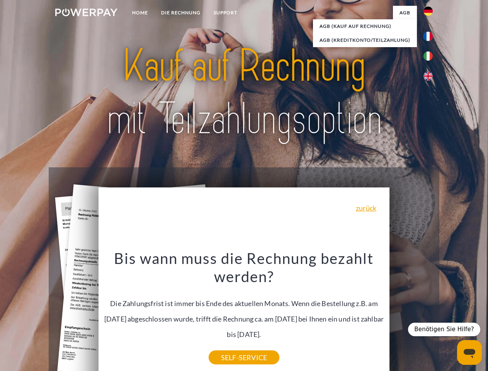  Describe the element at coordinates (365, 26) in the screenshot. I see `a: AGB (Kauf auf Rechnung)` at that location.